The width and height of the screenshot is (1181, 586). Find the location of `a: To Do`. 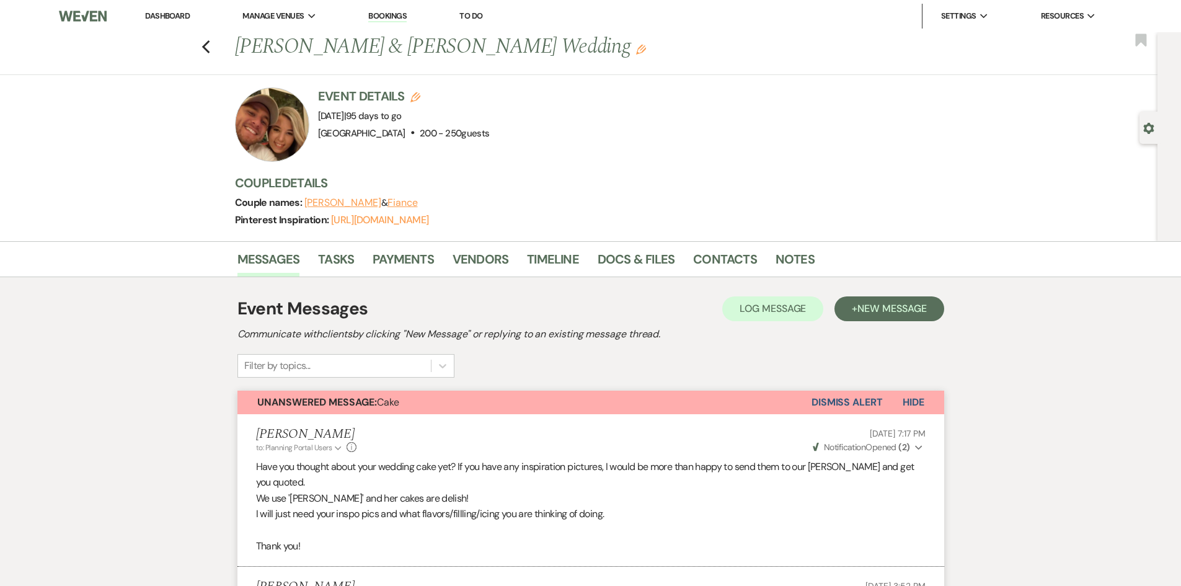

a: To Do is located at coordinates (471, 16).